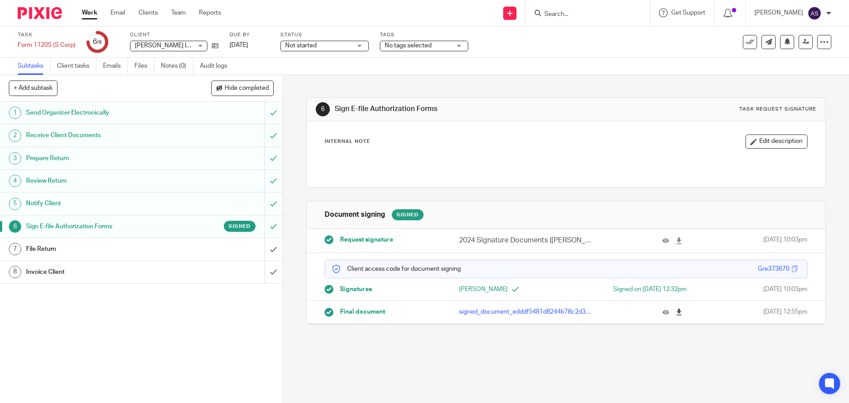 The image size is (849, 403). What do you see at coordinates (355, 214) in the screenshot?
I see `h1: Document signing` at bounding box center [355, 214].